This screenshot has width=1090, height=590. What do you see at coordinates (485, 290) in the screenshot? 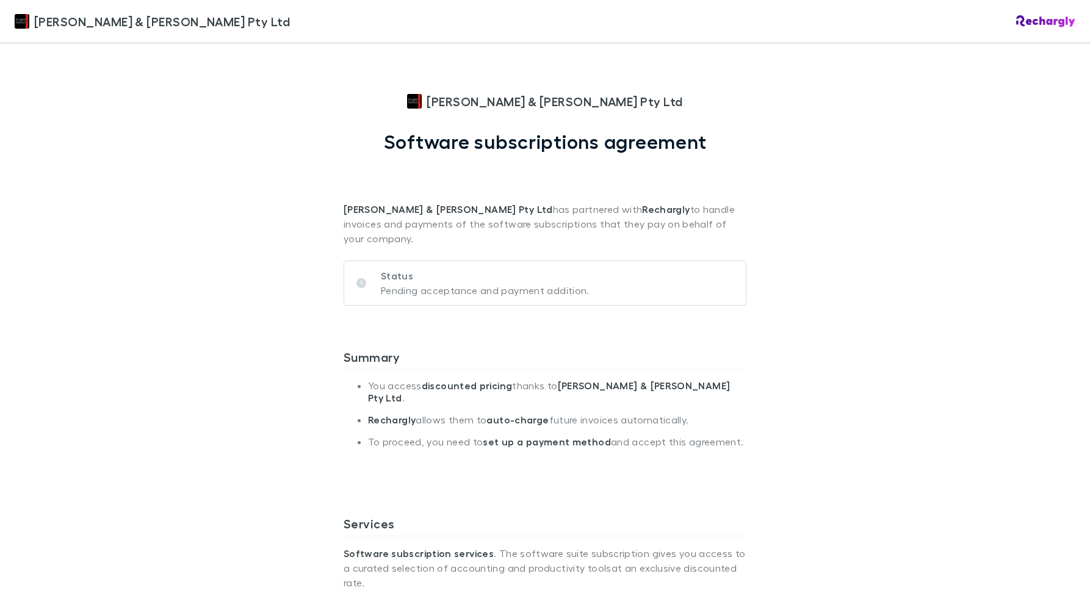
I see `p: Pending acceptance and payment addition.` at bounding box center [485, 290].